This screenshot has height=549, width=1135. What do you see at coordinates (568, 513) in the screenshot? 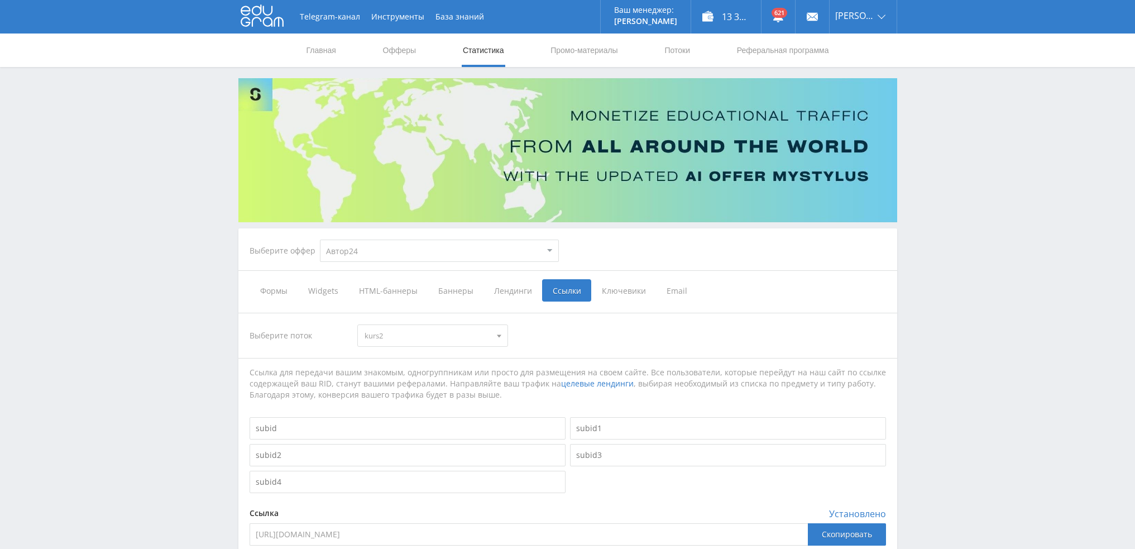
I see `div: Ссылка` at bounding box center [568, 513].